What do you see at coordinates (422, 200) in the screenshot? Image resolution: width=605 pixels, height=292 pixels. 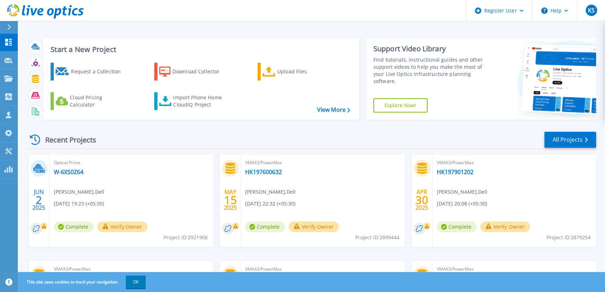 I see `span: 30` at bounding box center [422, 200].